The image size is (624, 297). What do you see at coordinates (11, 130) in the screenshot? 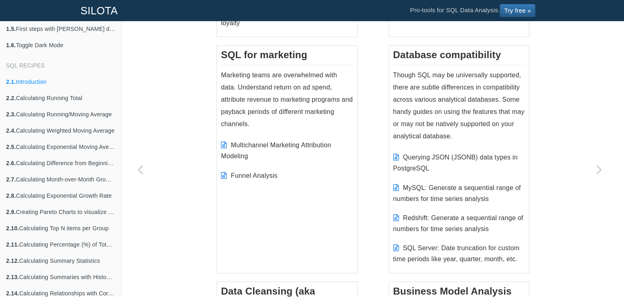
I see `b: 2.4.` at bounding box center [11, 130].